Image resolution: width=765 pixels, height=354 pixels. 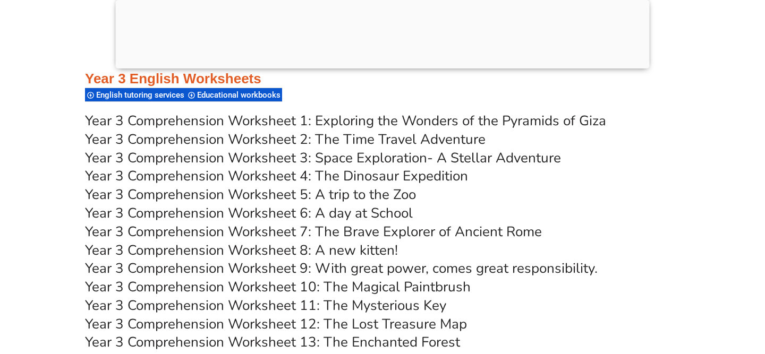 What do you see at coordinates (323, 158) in the screenshot?
I see `a: Year 3 Comprehension Worksheet 3: Space Exploration- A Stellar Adventure` at bounding box center [323, 158].